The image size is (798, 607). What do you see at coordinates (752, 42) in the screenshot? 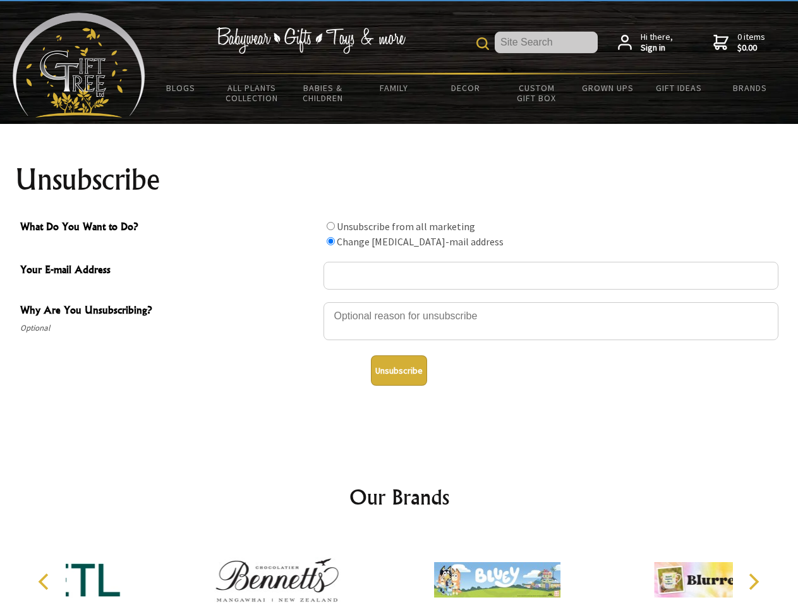
I see `span: 0 items` at bounding box center [752, 42].